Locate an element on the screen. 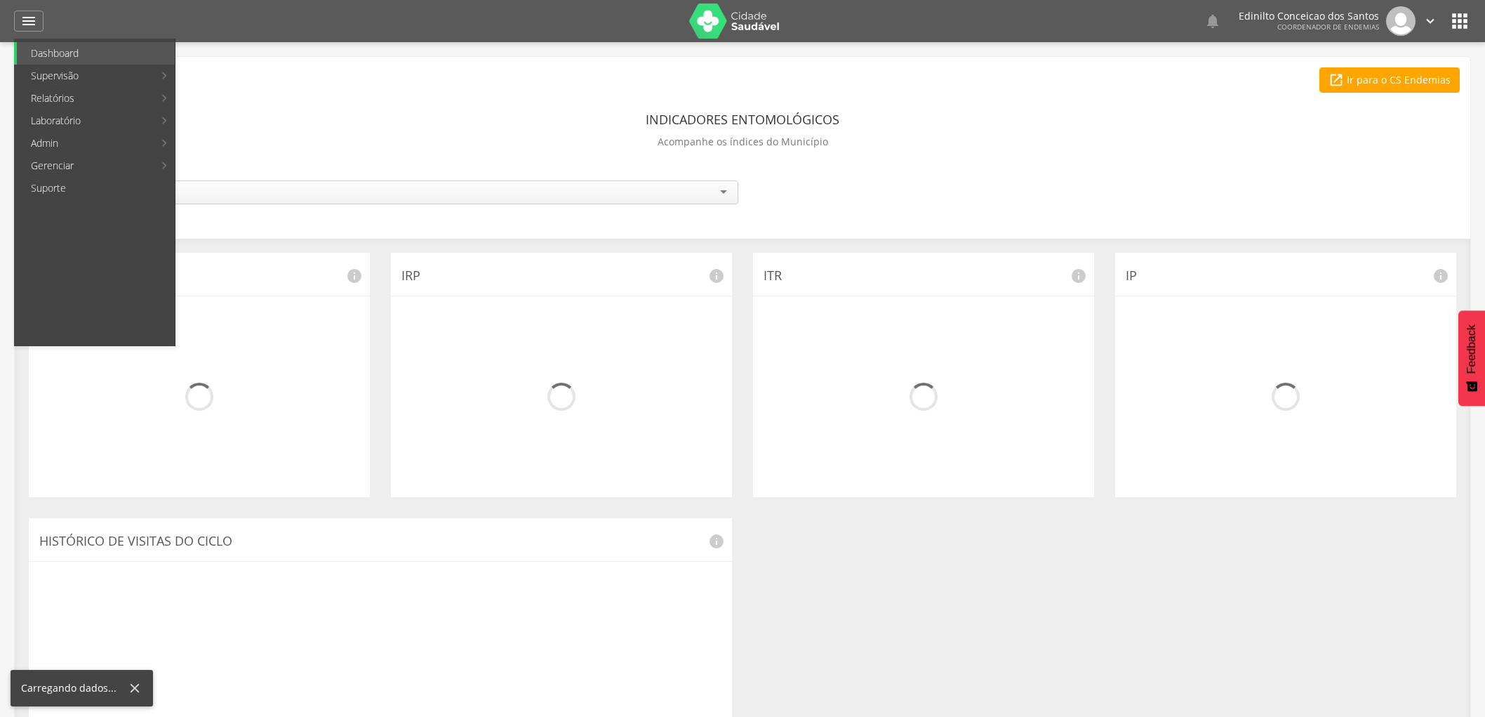 The width and height of the screenshot is (1485, 717). a: Dashboard is located at coordinates (95, 53).